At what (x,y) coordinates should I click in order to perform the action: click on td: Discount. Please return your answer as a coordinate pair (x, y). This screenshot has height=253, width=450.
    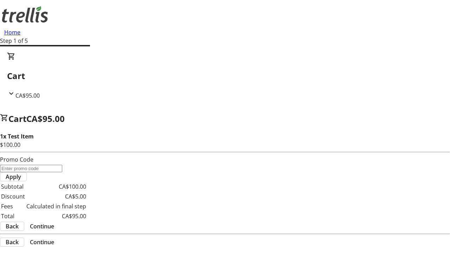
    Looking at the image, I should click on (13, 196).